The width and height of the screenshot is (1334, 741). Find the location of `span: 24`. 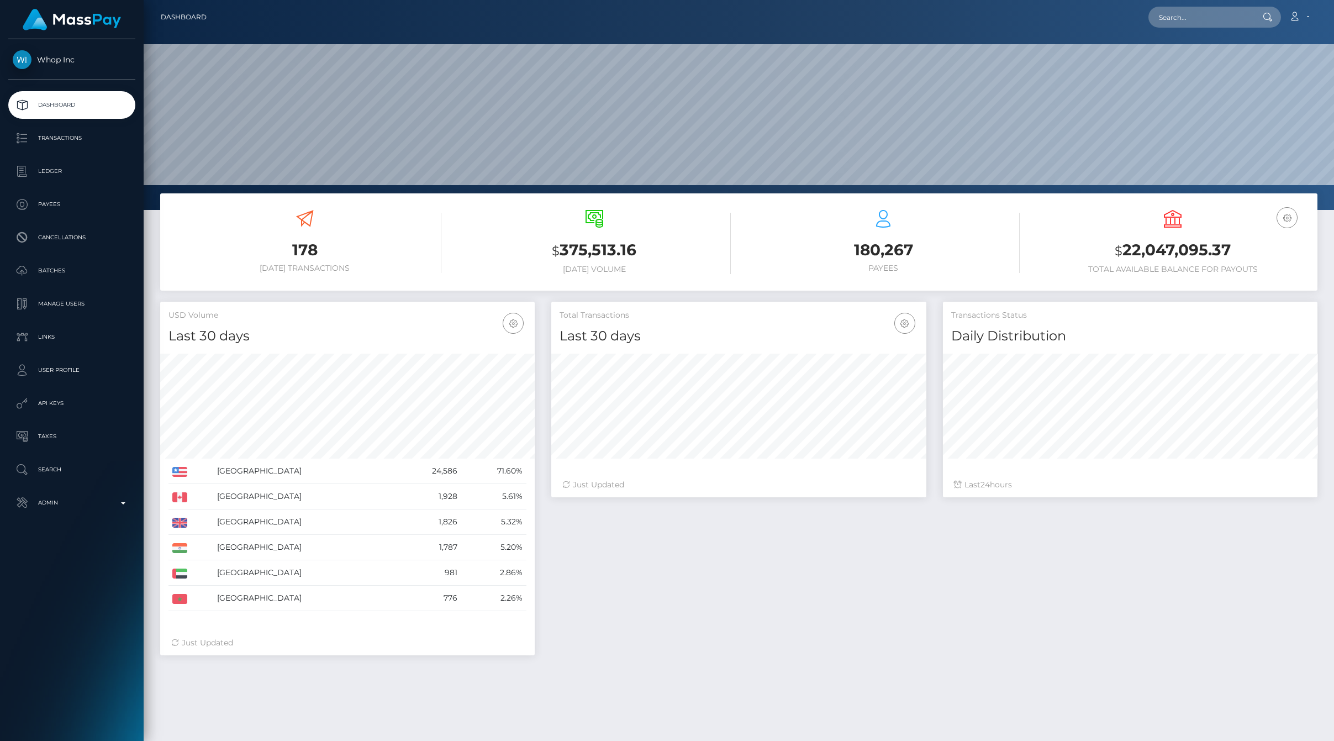

span: 24 is located at coordinates (985, 485).